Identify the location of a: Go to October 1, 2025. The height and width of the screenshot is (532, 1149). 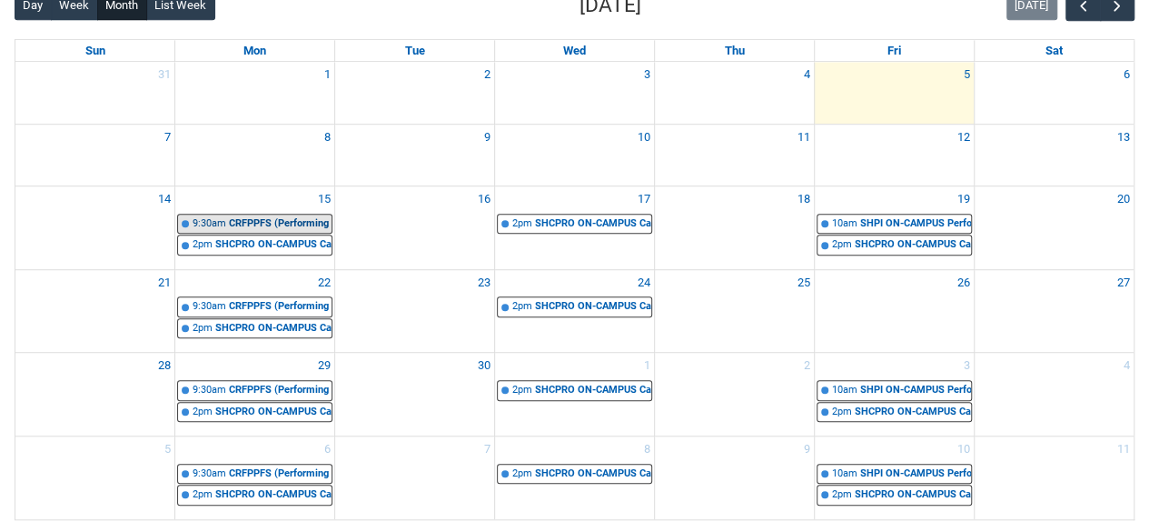
(647, 365).